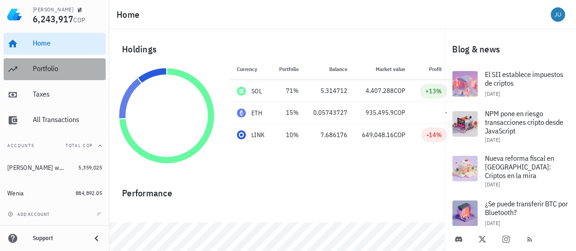  I want to click on a: Home, so click(55, 44).